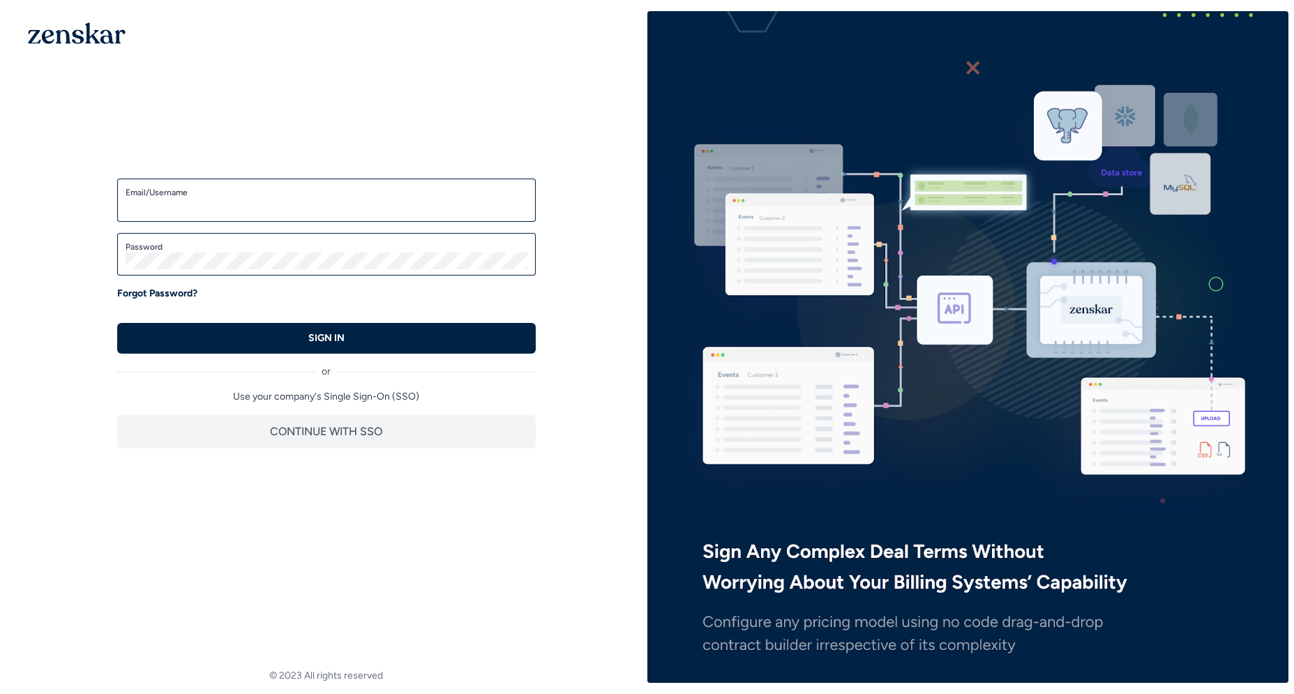 The width and height of the screenshot is (1294, 694). Describe the element at coordinates (326, 397) in the screenshot. I see `p: Use your company's Single Sign-On (SSO)` at that location.